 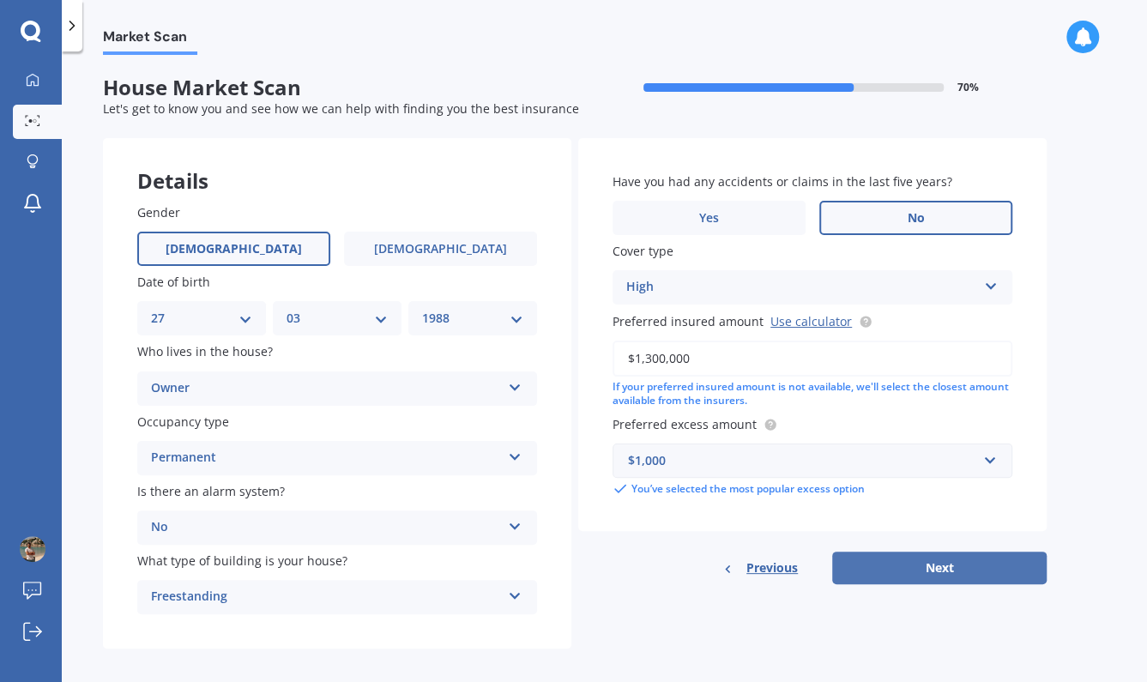 What do you see at coordinates (326, 458) in the screenshot?
I see `div: Permanent` at bounding box center [326, 458].